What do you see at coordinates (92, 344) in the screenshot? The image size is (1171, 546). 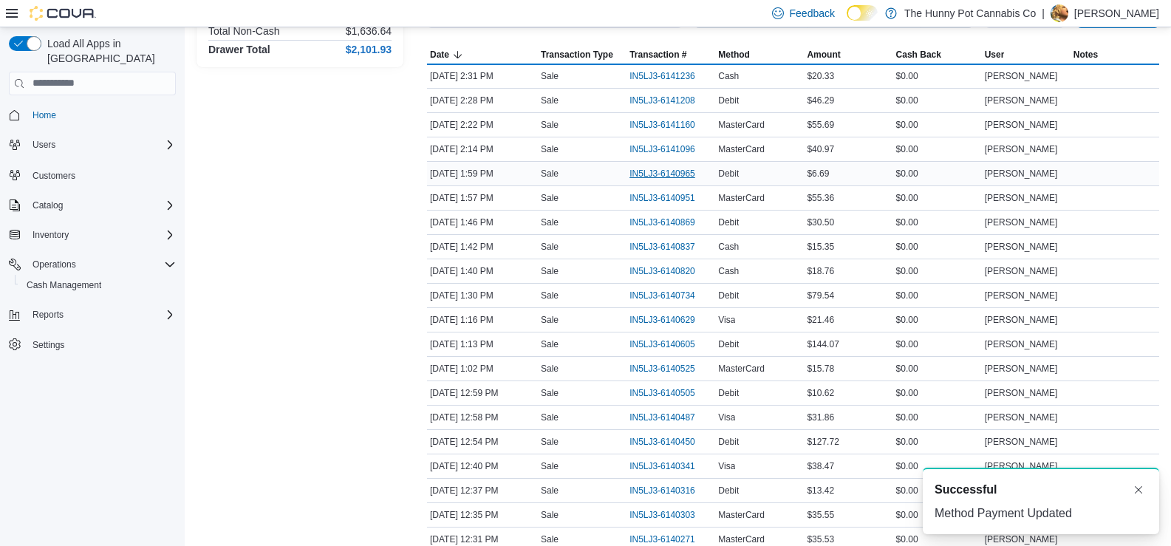 I see `button: Settings` at bounding box center [92, 344].